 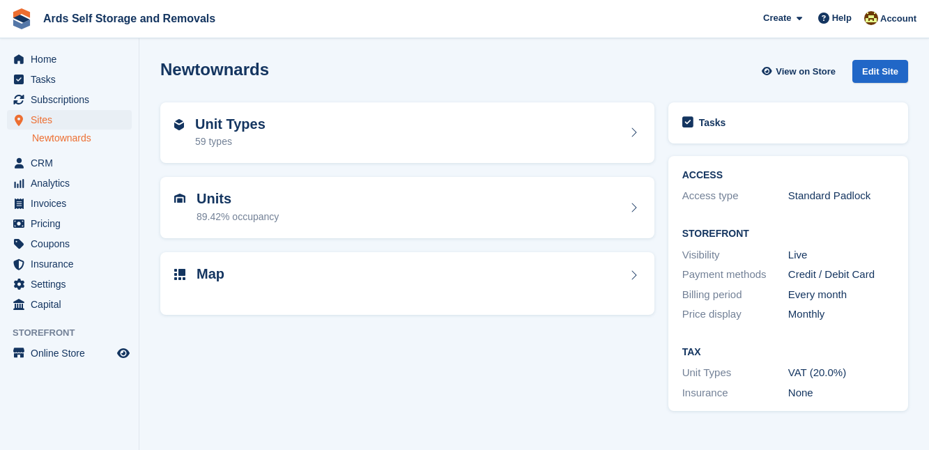 What do you see at coordinates (72, 244) in the screenshot?
I see `span: Coupons` at bounding box center [72, 244].